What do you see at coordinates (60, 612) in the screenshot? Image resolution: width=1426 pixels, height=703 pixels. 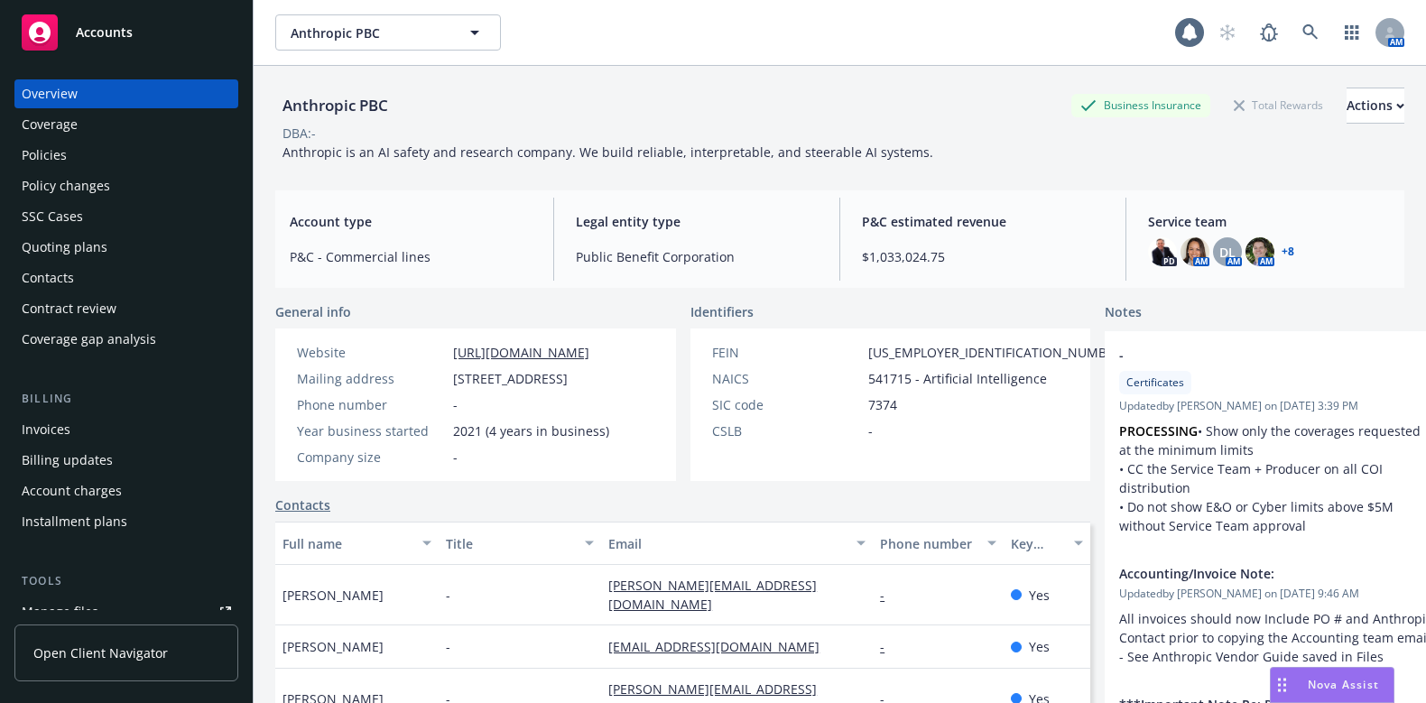 I see `div: Manage files` at bounding box center [60, 612].